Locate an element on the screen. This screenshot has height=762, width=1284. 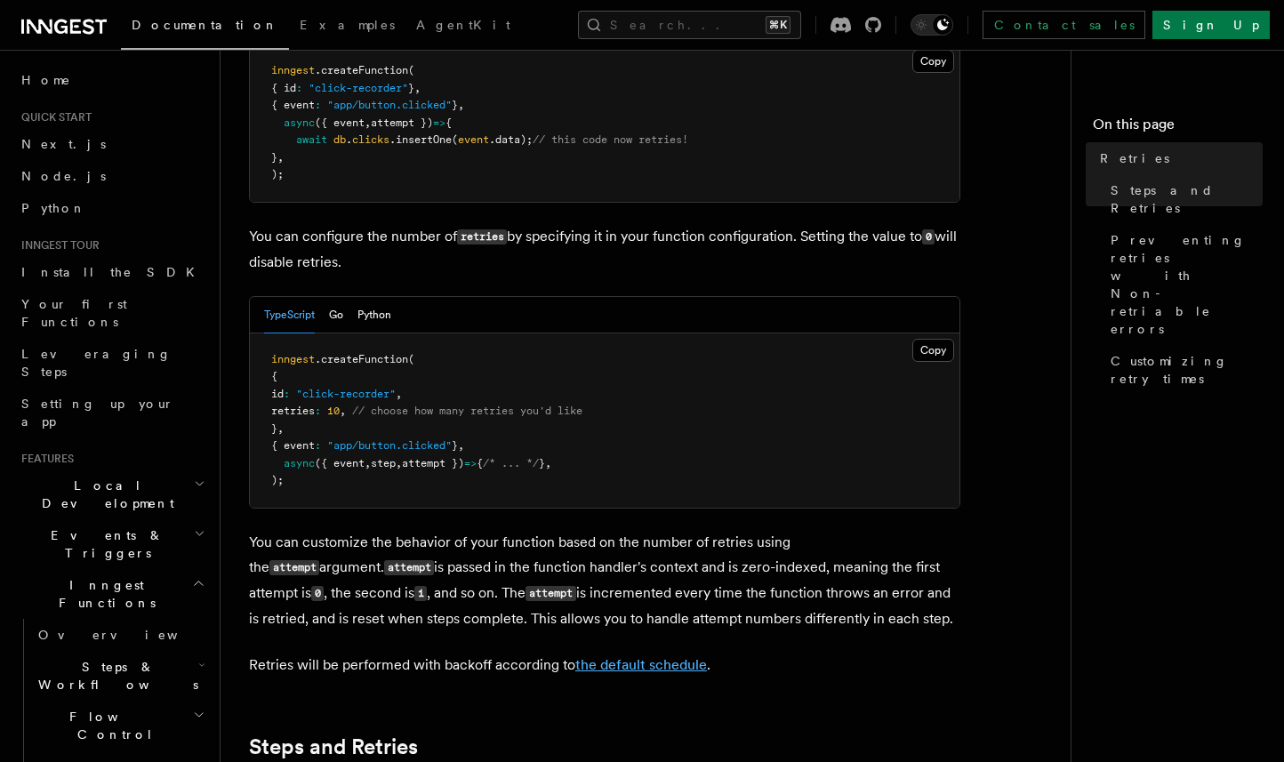
span: Steps and Retries is located at coordinates (1186, 199).